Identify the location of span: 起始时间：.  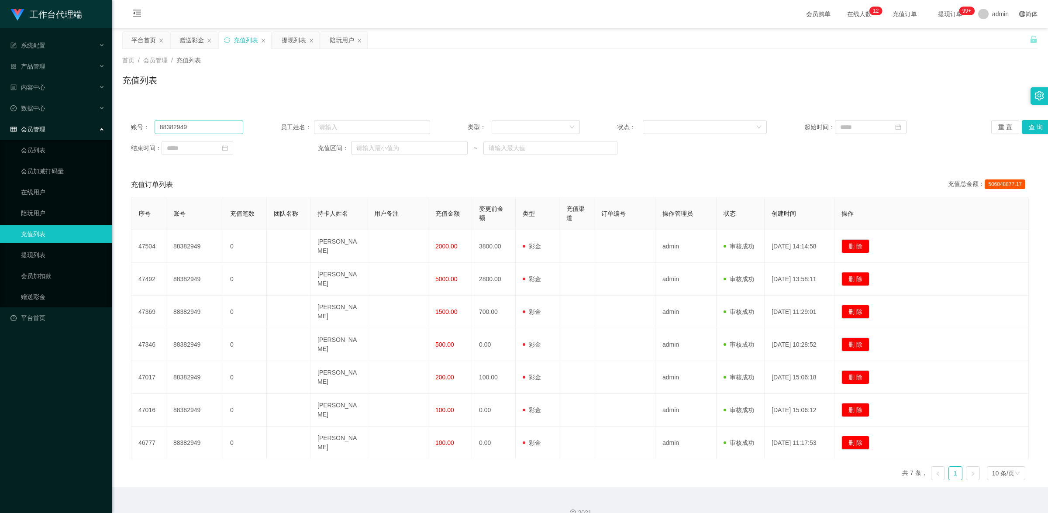
(820, 127).